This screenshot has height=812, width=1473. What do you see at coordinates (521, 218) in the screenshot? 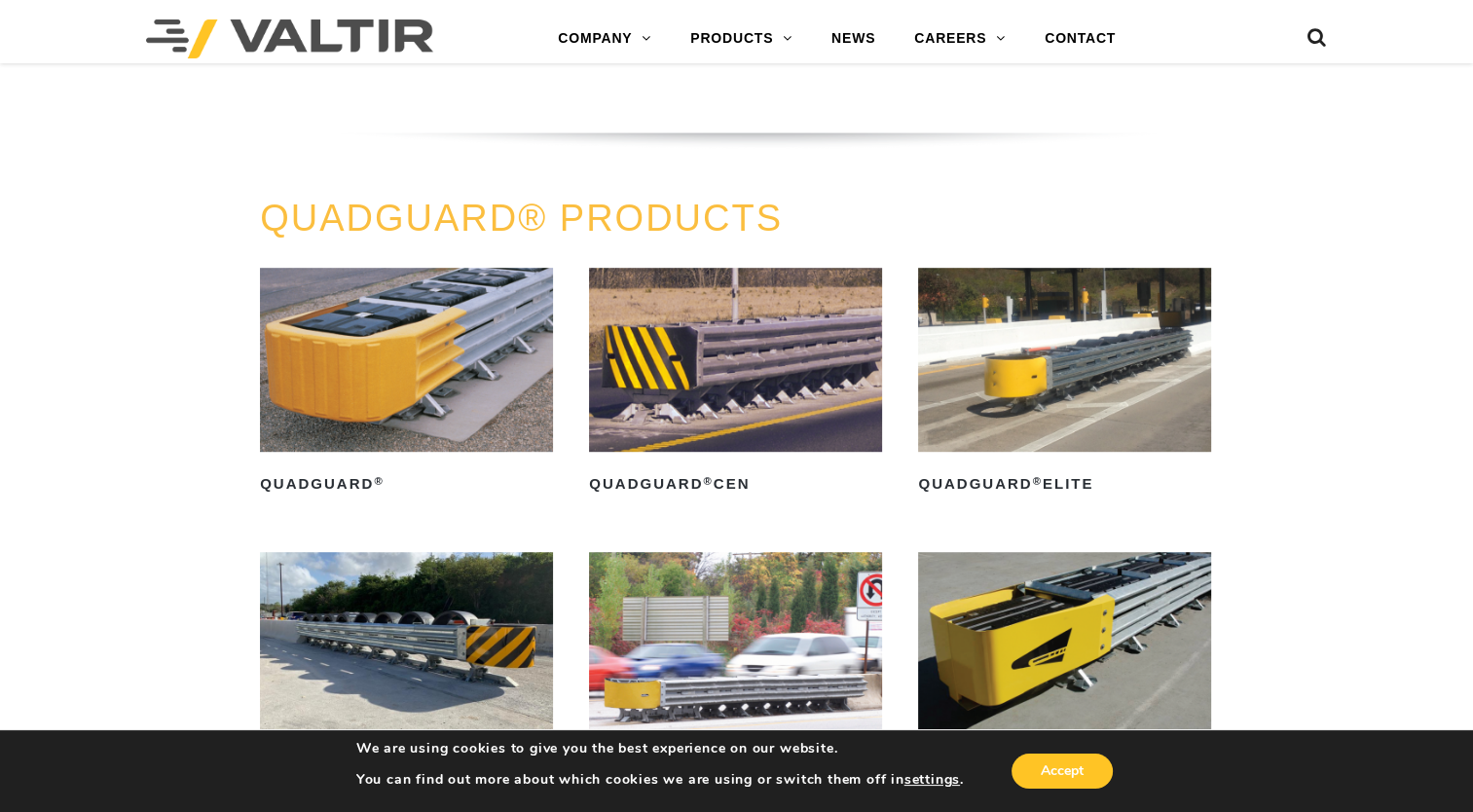
I see `a: QUADGUARD® PRODUCTS` at bounding box center [521, 218].